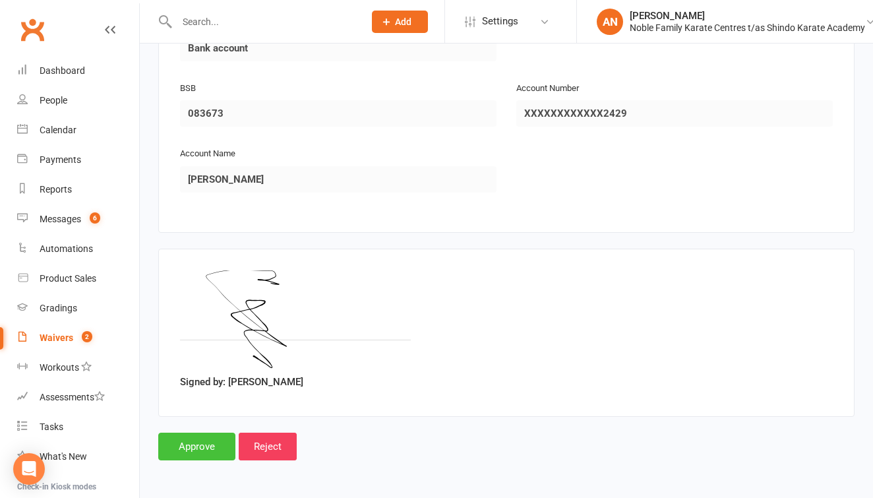  What do you see at coordinates (188, 88) in the screenshot?
I see `label: BSB` at bounding box center [188, 88].